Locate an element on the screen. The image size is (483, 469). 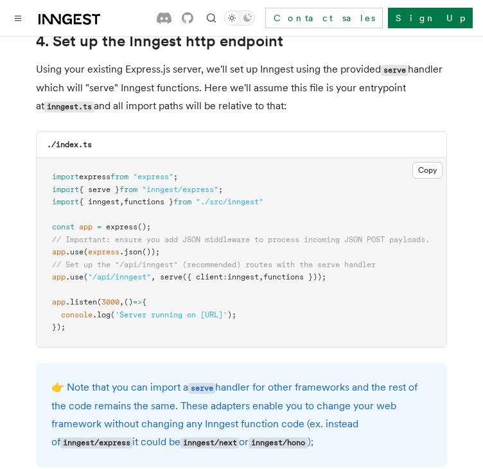
span: inngest is located at coordinates (243, 277).